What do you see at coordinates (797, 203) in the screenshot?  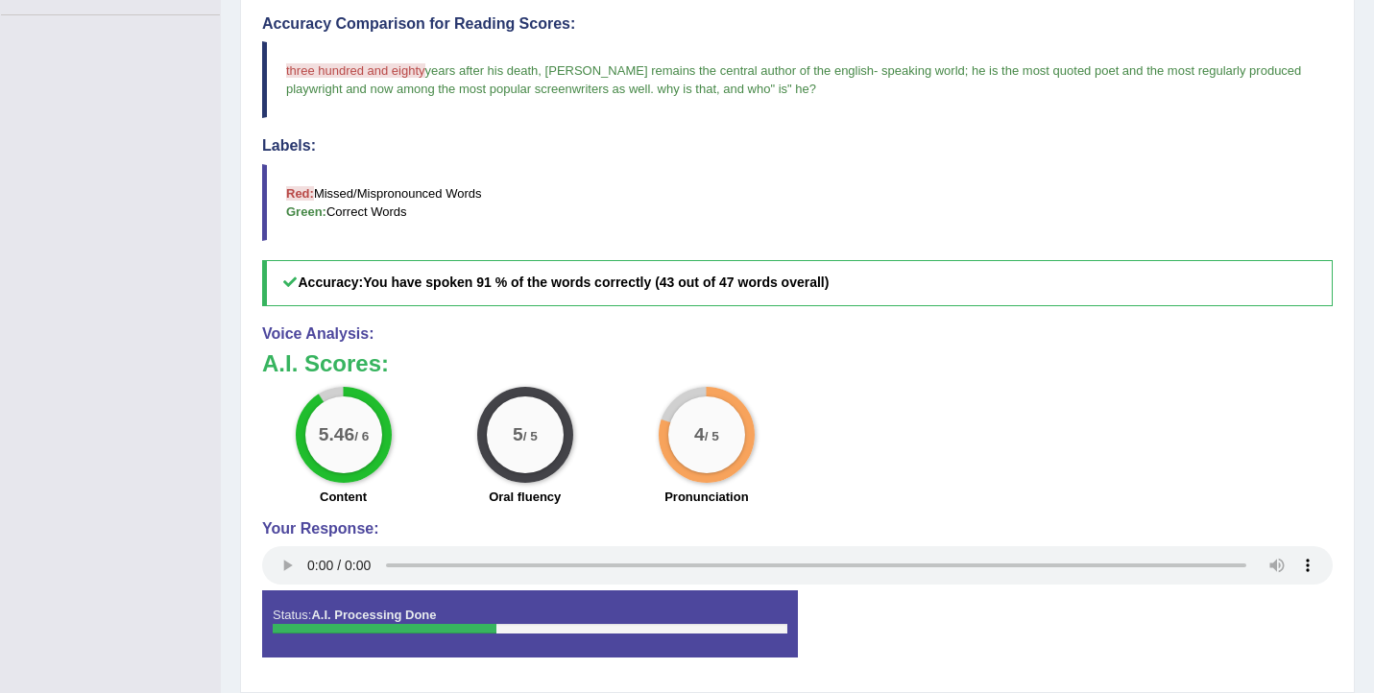 I see `blockquote: Missed/Mispronounced Words Correct Words` at bounding box center [797, 203].